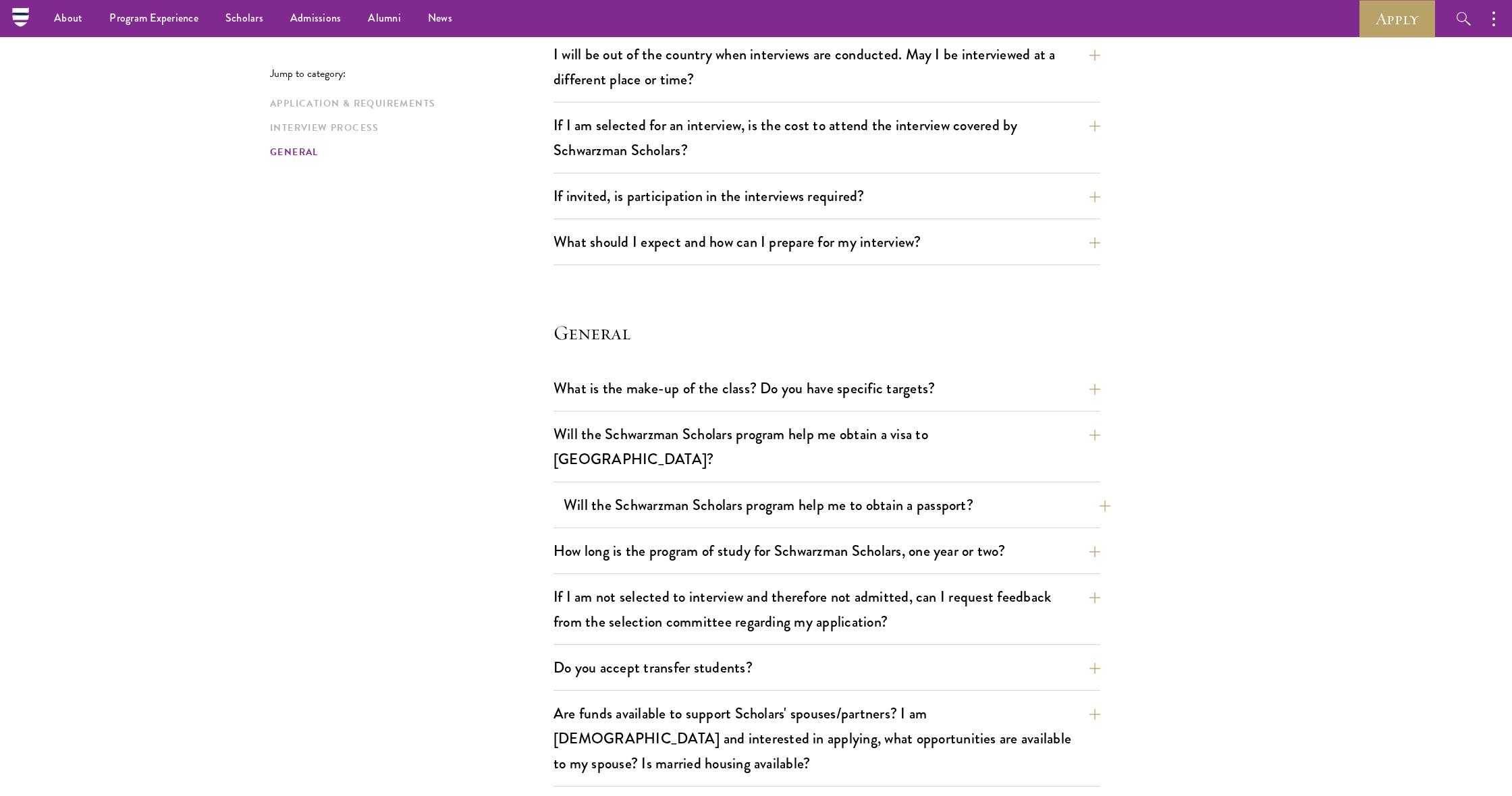  What do you see at coordinates (827, 67) in the screenshot?
I see `button: I will be out of the country when interviews are conducted. May I be interviewed at a different p...` at bounding box center [827, 67].